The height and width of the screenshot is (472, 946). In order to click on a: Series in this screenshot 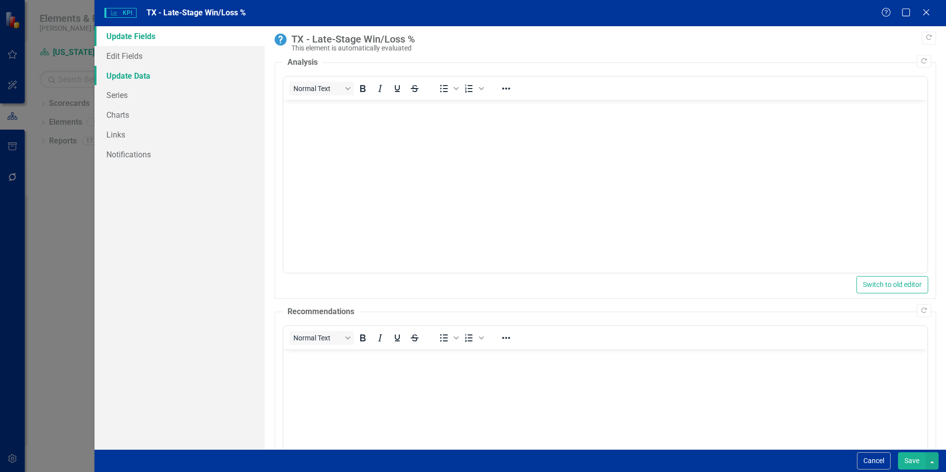, I will do `click(180, 95)`.